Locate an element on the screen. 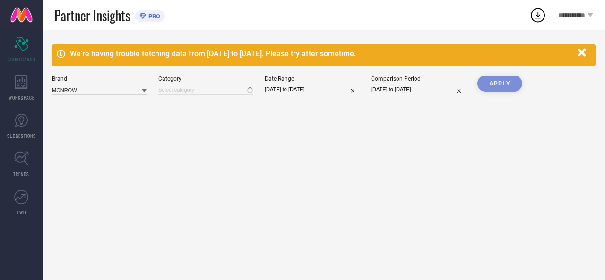 The height and width of the screenshot is (280, 605). span: PRO is located at coordinates (153, 16).